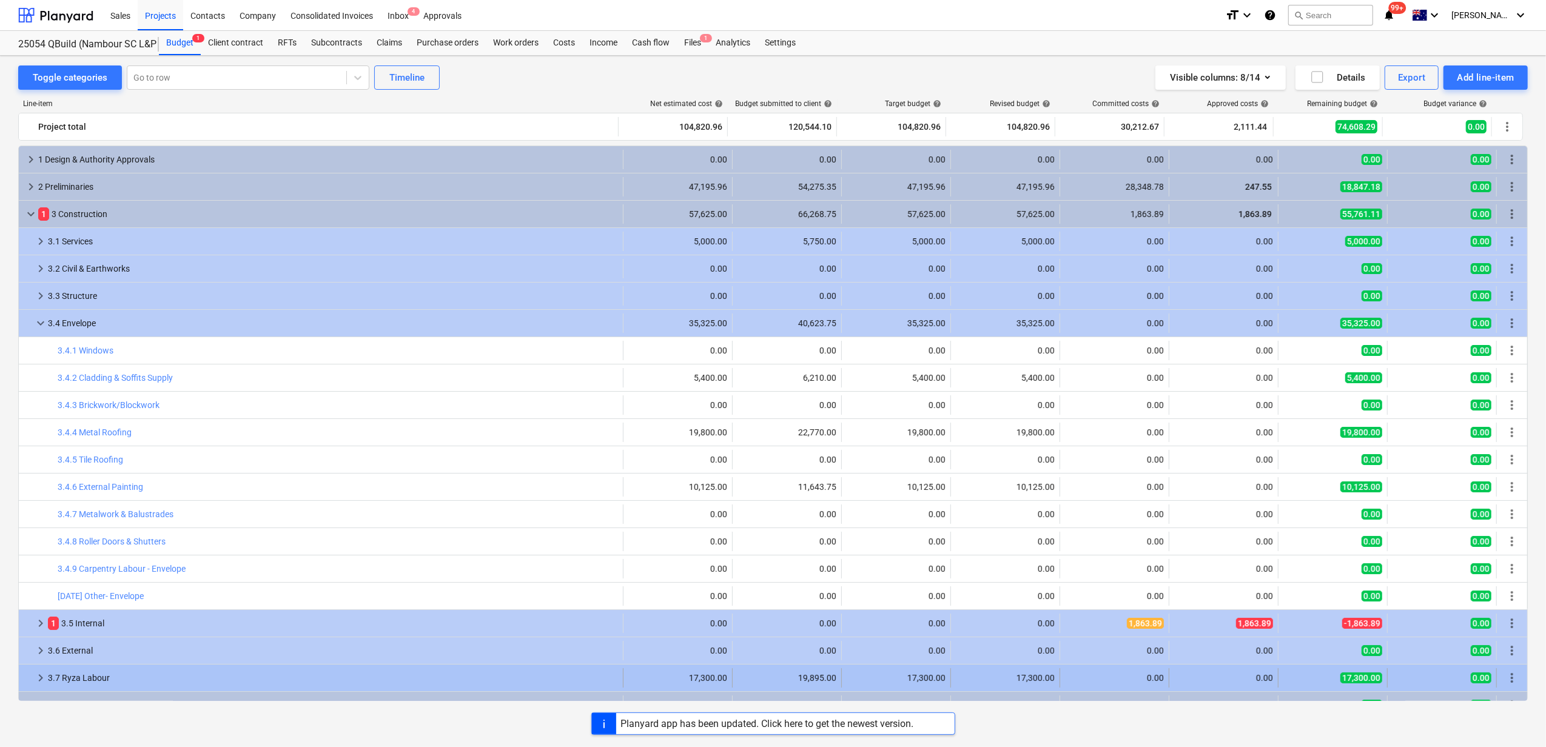 The image size is (1546, 747). What do you see at coordinates (787, 678) in the screenshot?
I see `div: 19,895.00` at bounding box center [787, 678].